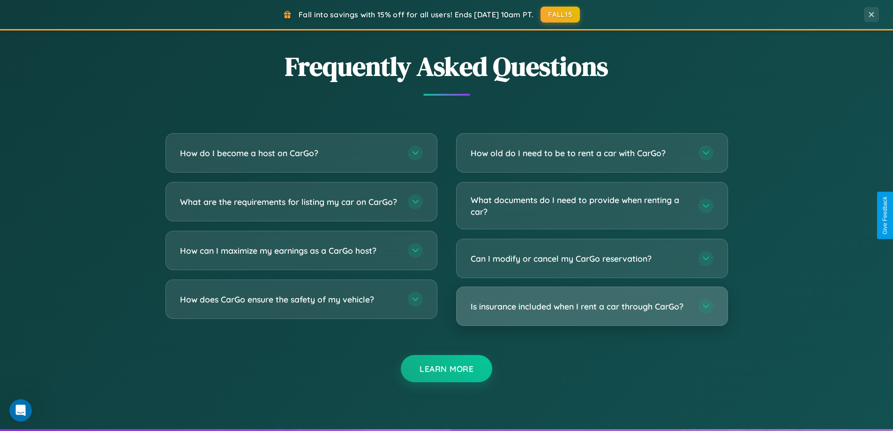 This screenshot has width=893, height=431. What do you see at coordinates (446, 368) in the screenshot?
I see `button: Learn More` at bounding box center [446, 368].